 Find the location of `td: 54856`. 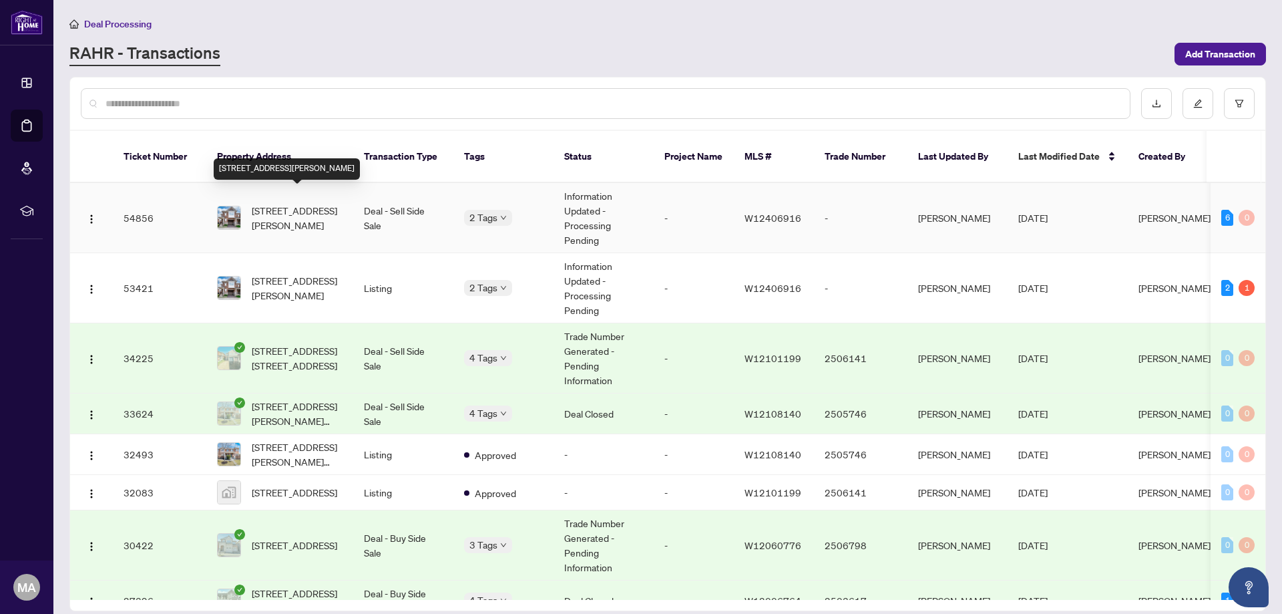

td: 54856 is located at coordinates (160, 218).